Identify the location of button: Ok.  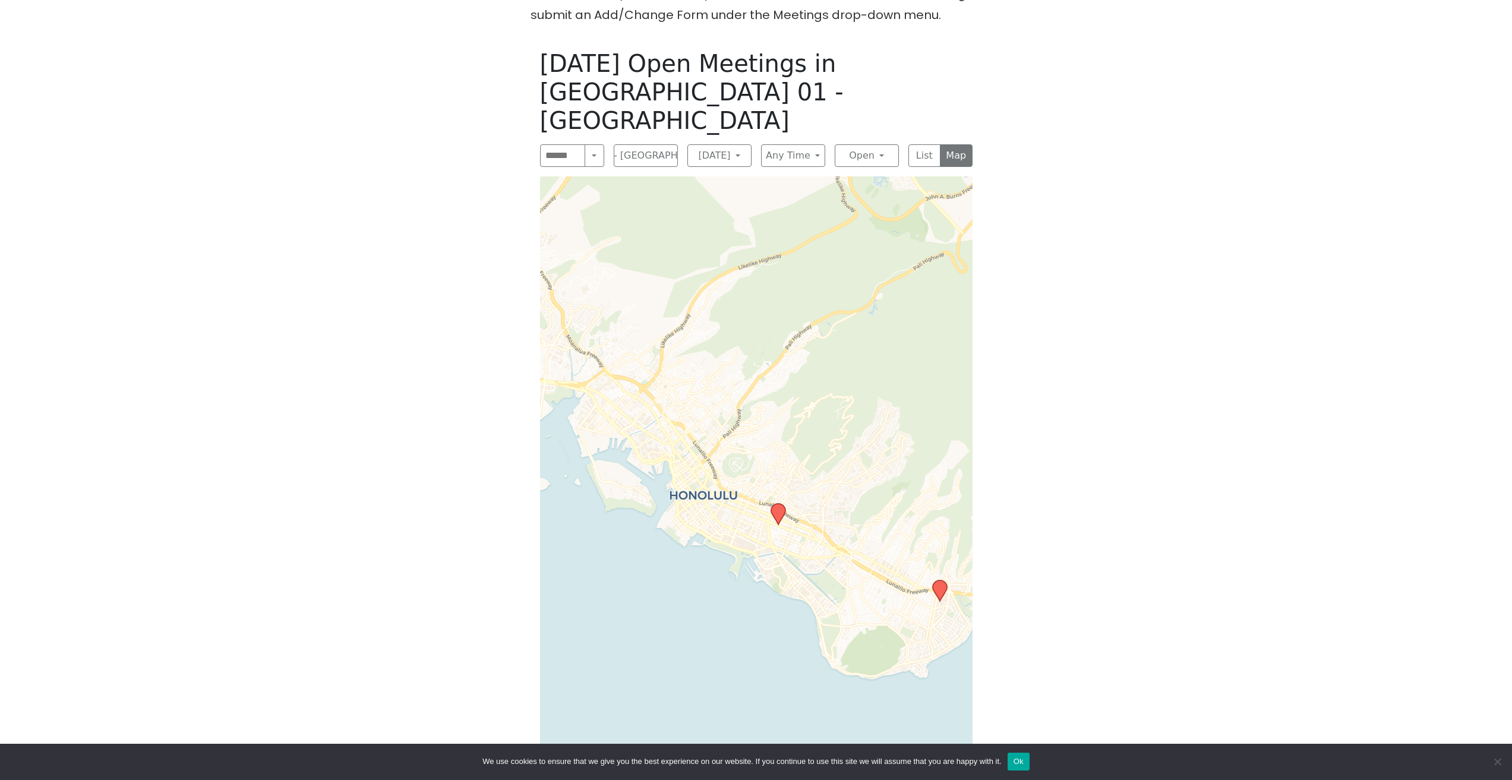
(1018, 762).